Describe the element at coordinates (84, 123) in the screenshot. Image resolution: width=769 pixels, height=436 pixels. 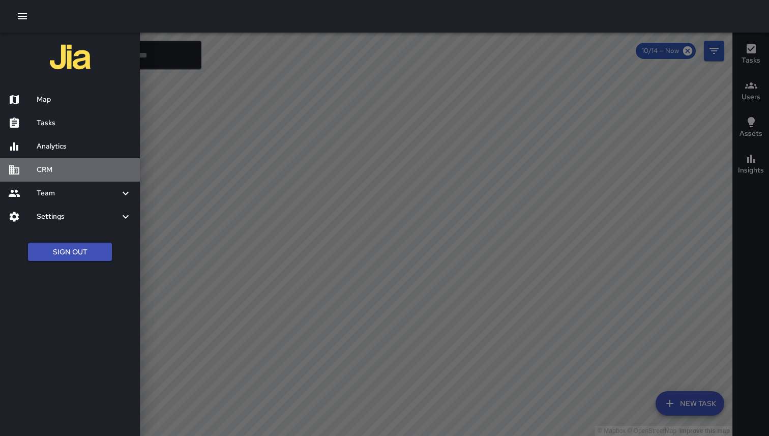
I see `h6: Tasks` at that location.